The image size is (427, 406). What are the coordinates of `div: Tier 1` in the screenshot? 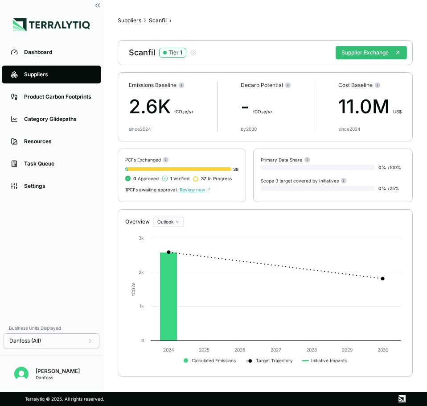 It's located at (175, 53).